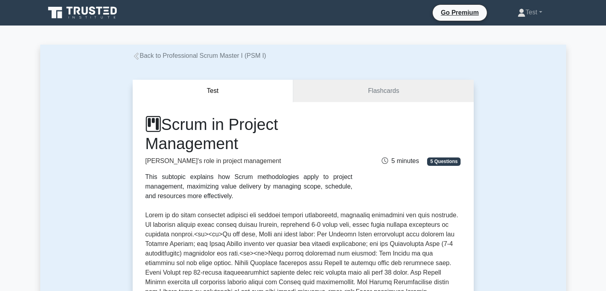  Describe the element at coordinates (460, 12) in the screenshot. I see `a: Go Premium` at that location.